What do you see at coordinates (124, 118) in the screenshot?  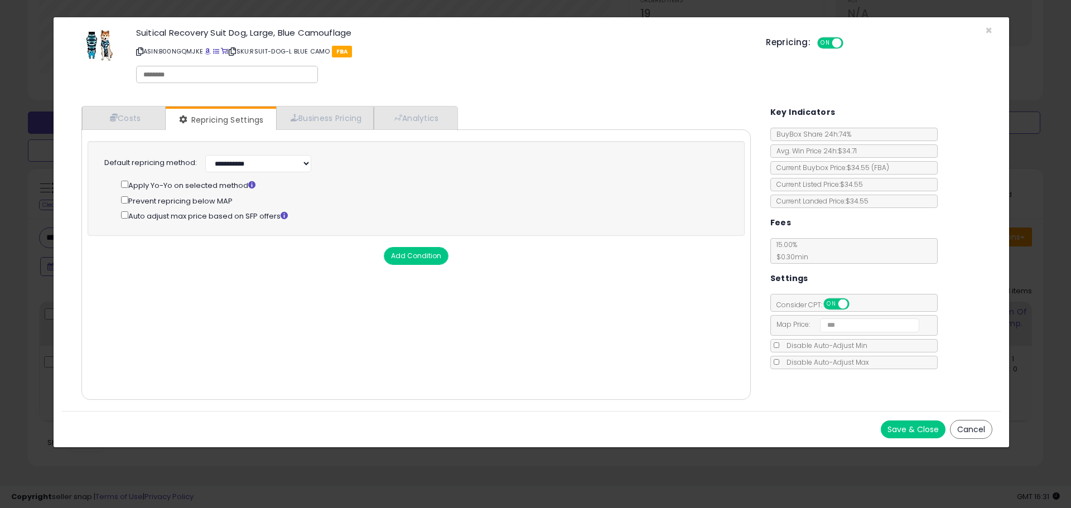 I see `a: Costs` at bounding box center [124, 118].